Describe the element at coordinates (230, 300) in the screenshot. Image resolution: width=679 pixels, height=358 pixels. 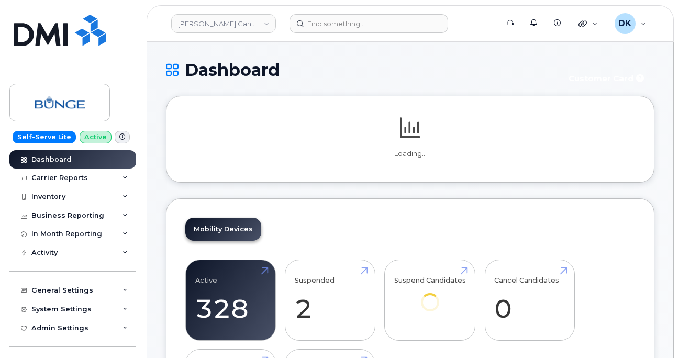
I see `a: Active 328` at that location.